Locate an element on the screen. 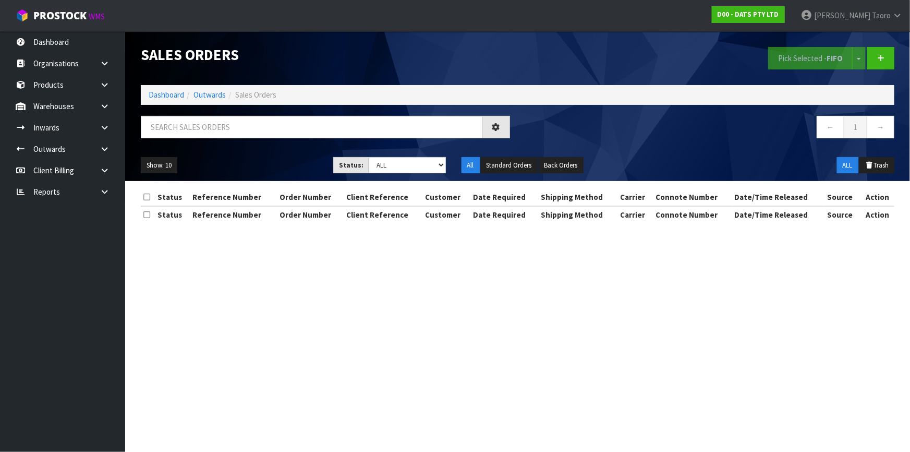 This screenshot has height=452, width=910. img: cube-alt.png is located at coordinates (22, 15).